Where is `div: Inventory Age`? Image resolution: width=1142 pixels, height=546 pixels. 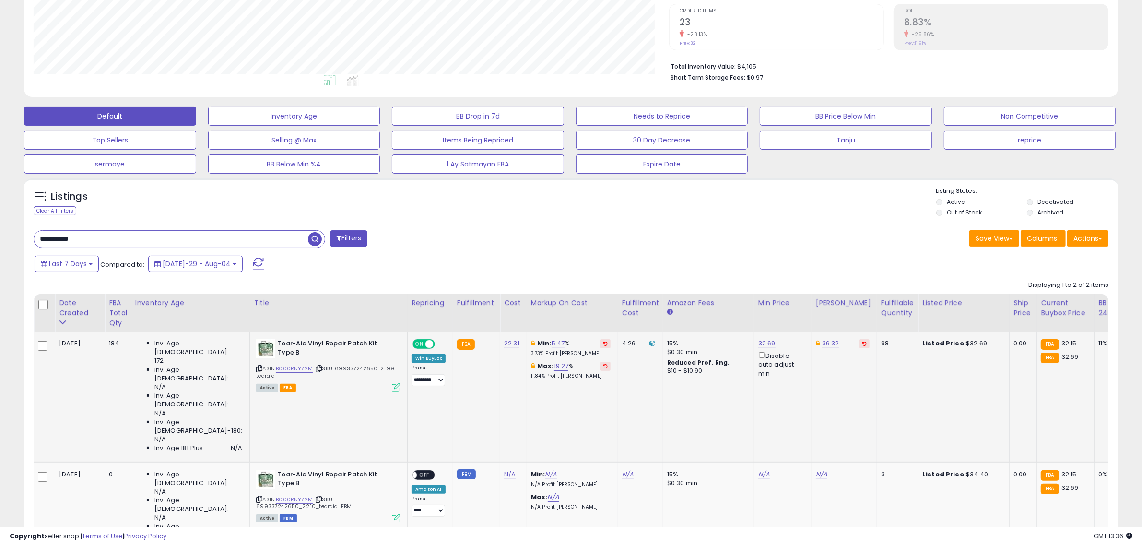
div: Inventory Age is located at coordinates (190, 303).